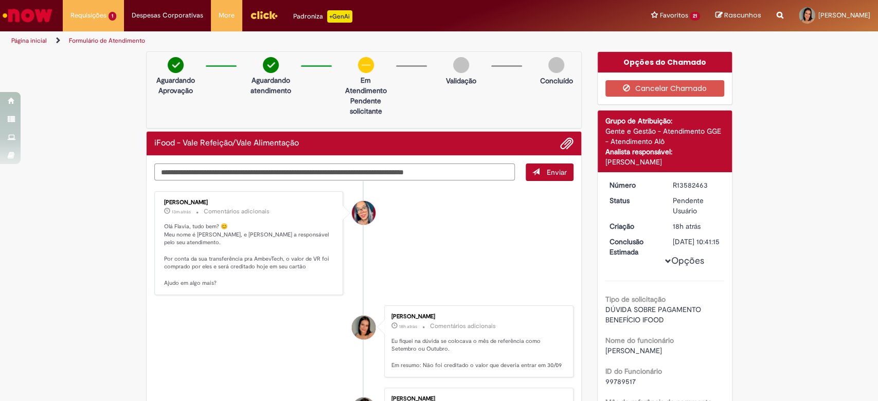 The height and width of the screenshot is (401, 878). I want to click on dt: Status, so click(633, 201).